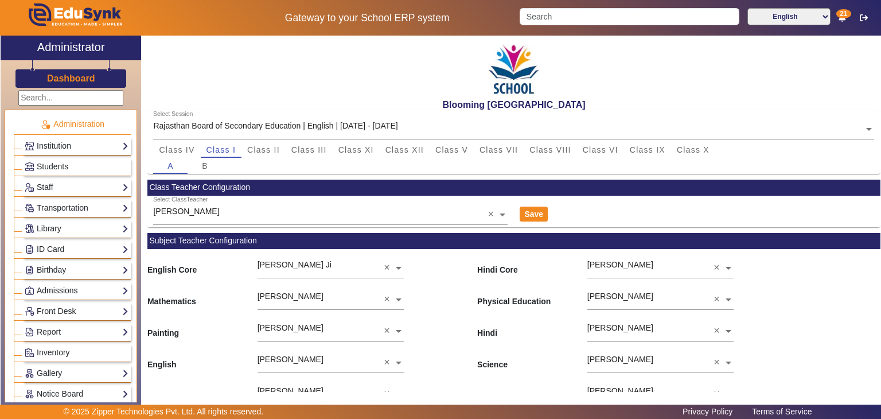 This screenshot has width=881, height=419. Describe the element at coordinates (356, 150) in the screenshot. I see `span: Class XI` at that location.